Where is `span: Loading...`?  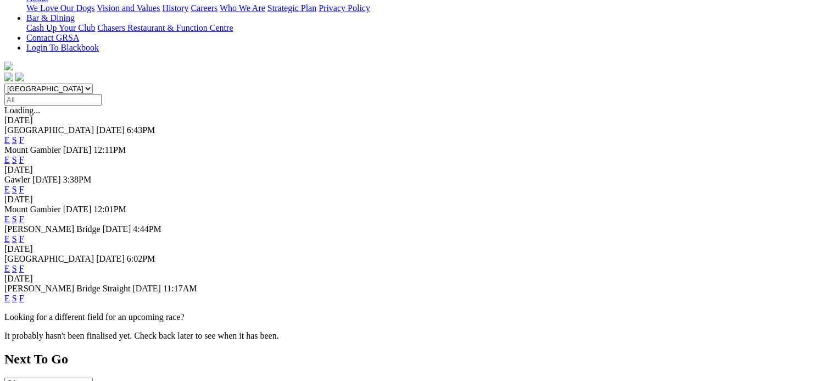 span: Loading... is located at coordinates (22, 110).